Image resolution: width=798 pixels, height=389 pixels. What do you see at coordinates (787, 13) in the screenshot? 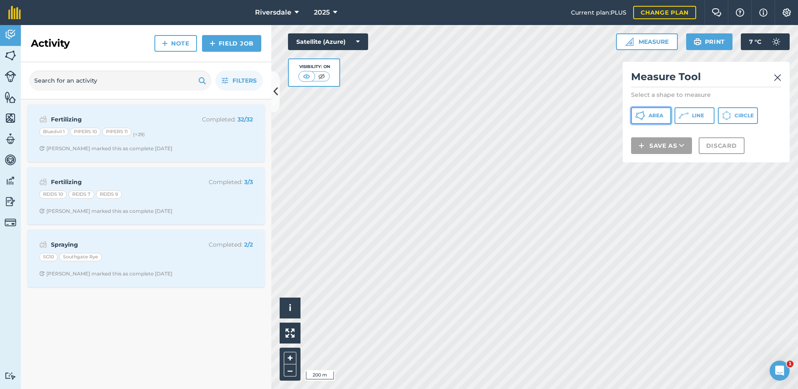
I see `img: A cog icon` at bounding box center [787, 13].